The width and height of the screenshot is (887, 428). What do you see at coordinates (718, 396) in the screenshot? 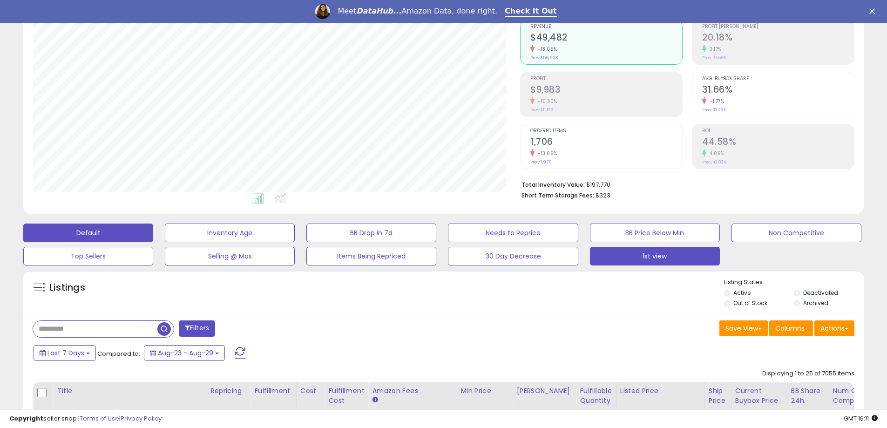
I see `div: Ship Price` at bounding box center [718, 396].